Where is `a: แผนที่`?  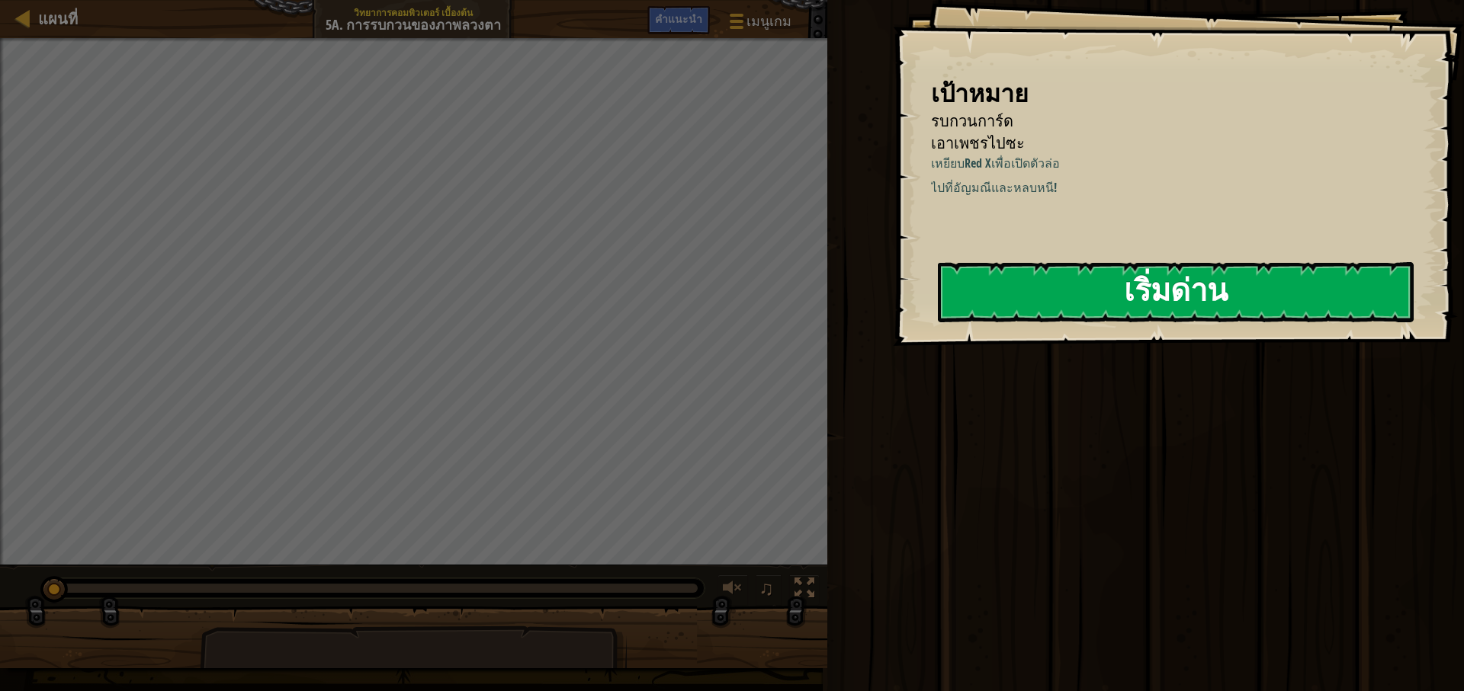
a: แผนที่ is located at coordinates (54, 18).